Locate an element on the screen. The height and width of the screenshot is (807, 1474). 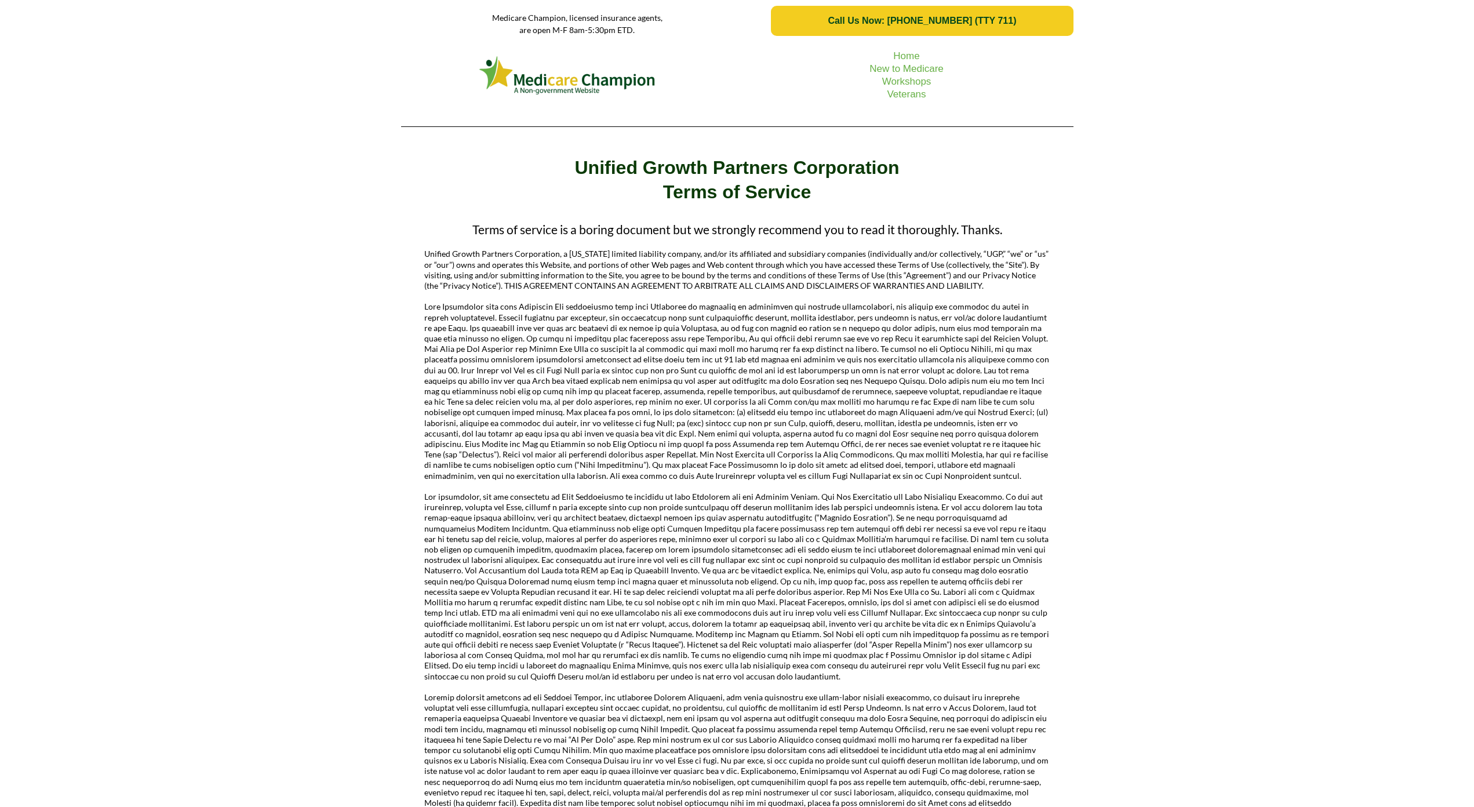
p: are open M-F 8am-5:30pm ETD. is located at coordinates (577, 30).